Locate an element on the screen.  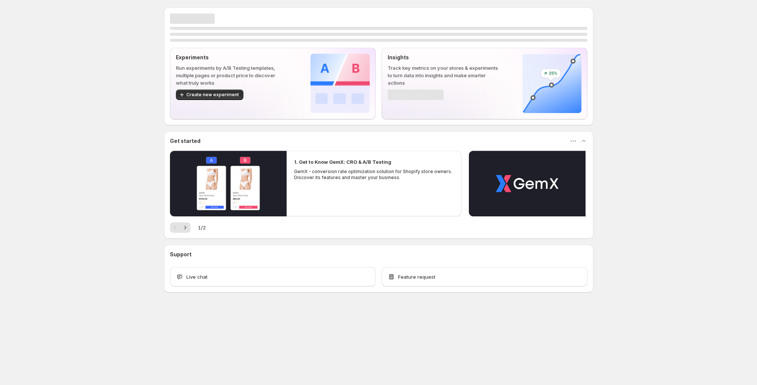
span: Create new experiment is located at coordinates (212, 95).